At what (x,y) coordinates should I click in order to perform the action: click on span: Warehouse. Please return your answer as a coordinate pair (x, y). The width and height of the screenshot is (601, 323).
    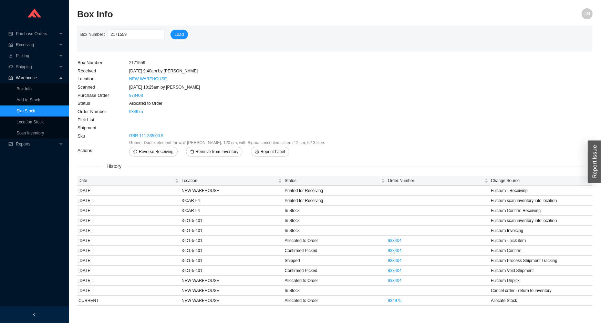
    Looking at the image, I should click on (37, 78).